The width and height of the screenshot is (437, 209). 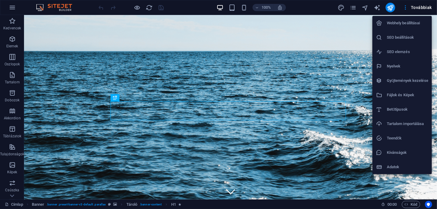 What do you see at coordinates (408, 167) in the screenshot?
I see `h6: Adatok` at bounding box center [408, 167].